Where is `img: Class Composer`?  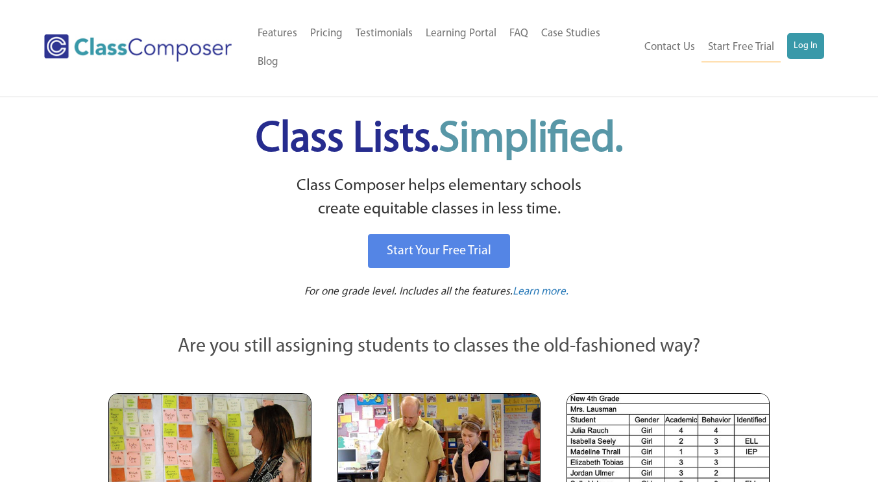 img: Class Composer is located at coordinates (138, 48).